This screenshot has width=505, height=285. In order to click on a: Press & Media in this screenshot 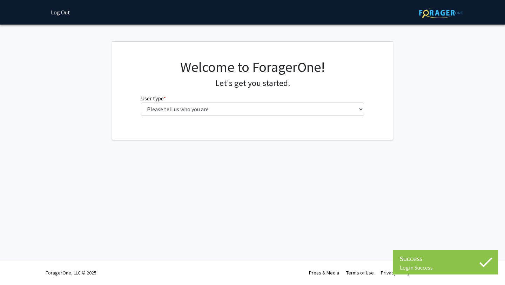, I will do `click(324, 272)`.